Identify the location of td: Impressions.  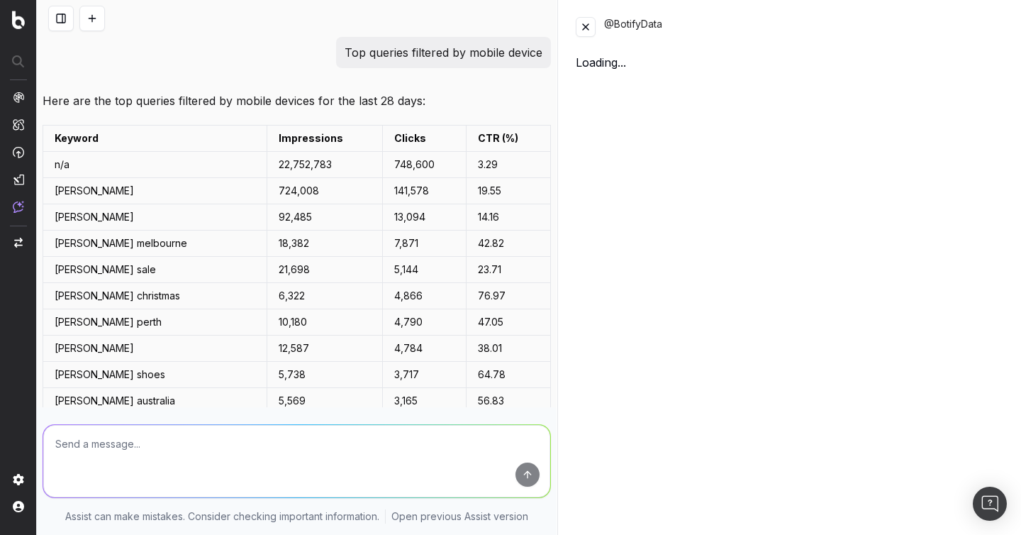
(325, 138).